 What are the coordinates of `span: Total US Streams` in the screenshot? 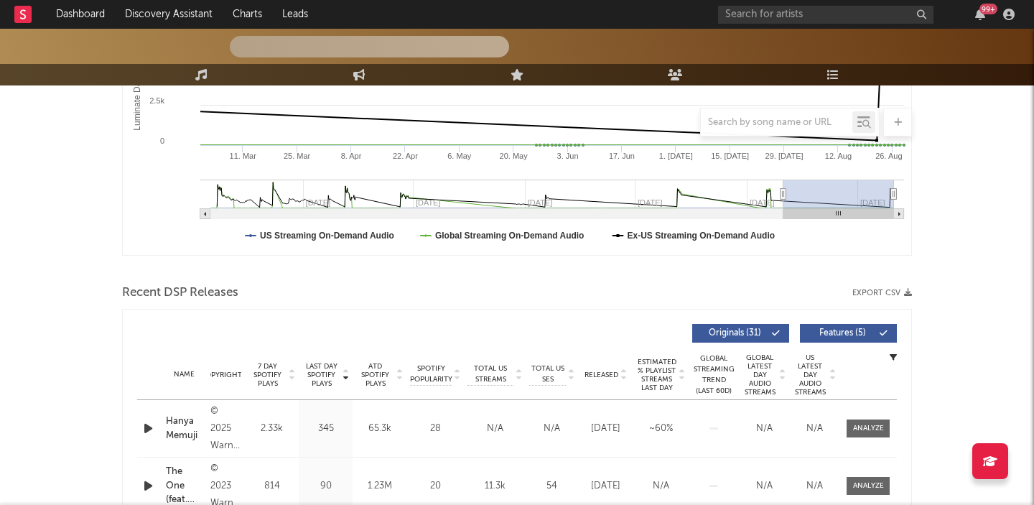 It's located at (490, 374).